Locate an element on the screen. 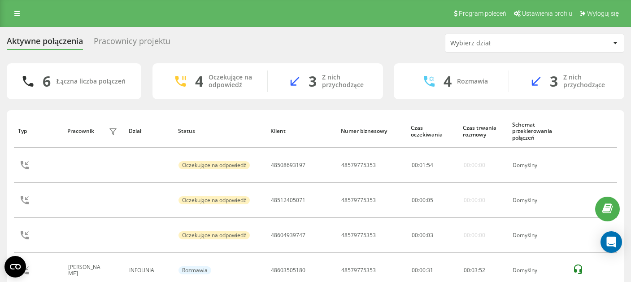 Image resolution: width=631 pixels, height=282 pixels. span: Wyloguj się is located at coordinates (603, 13).